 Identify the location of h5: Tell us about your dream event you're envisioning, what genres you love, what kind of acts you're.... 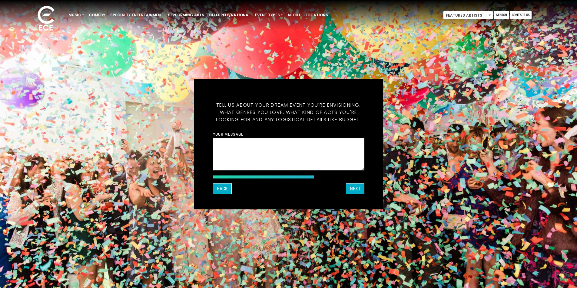
(288, 112).